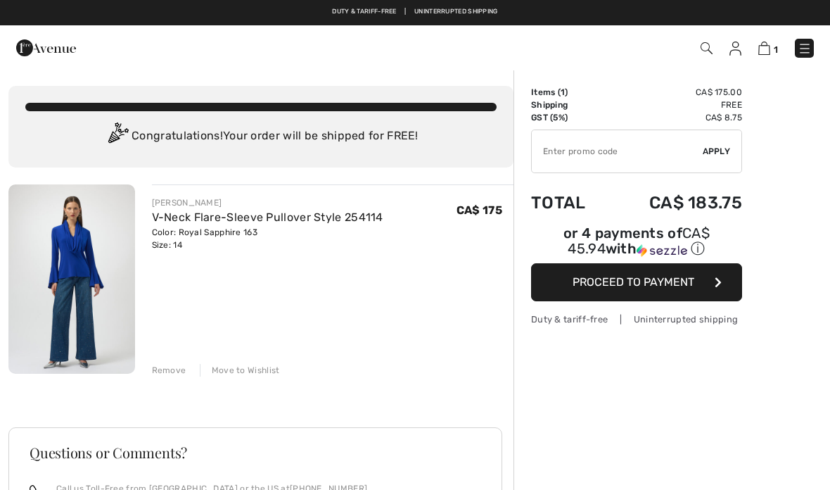  Describe the element at coordinates (261, 136) in the screenshot. I see `div: Congratulations! Your order will be shipped for FREE!` at that location.